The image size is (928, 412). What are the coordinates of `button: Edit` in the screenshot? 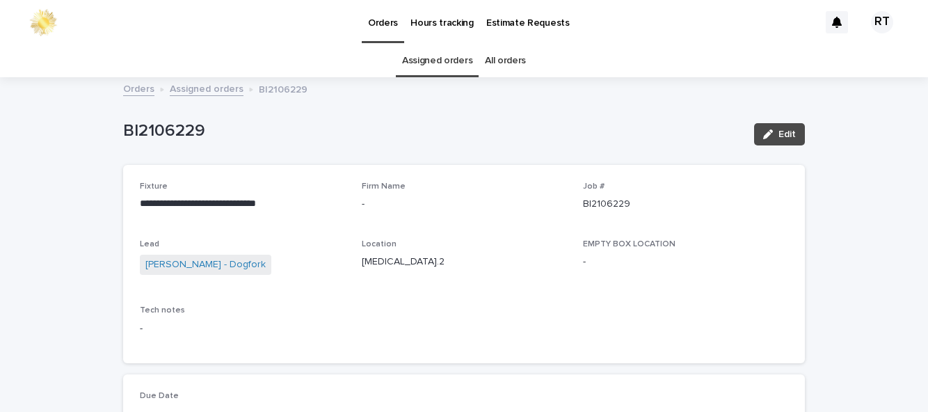 It's located at (779, 134).